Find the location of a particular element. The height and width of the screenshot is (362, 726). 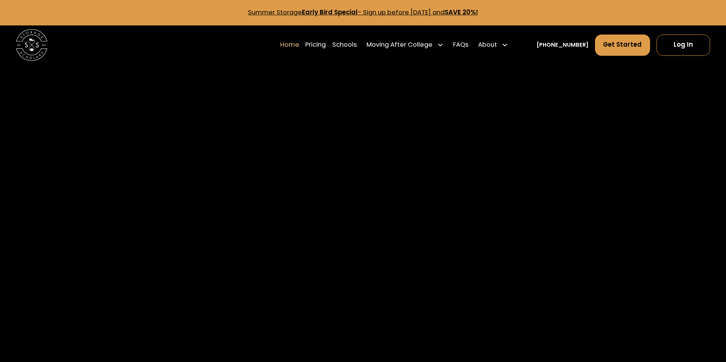

a: FAQs is located at coordinates (460, 45).